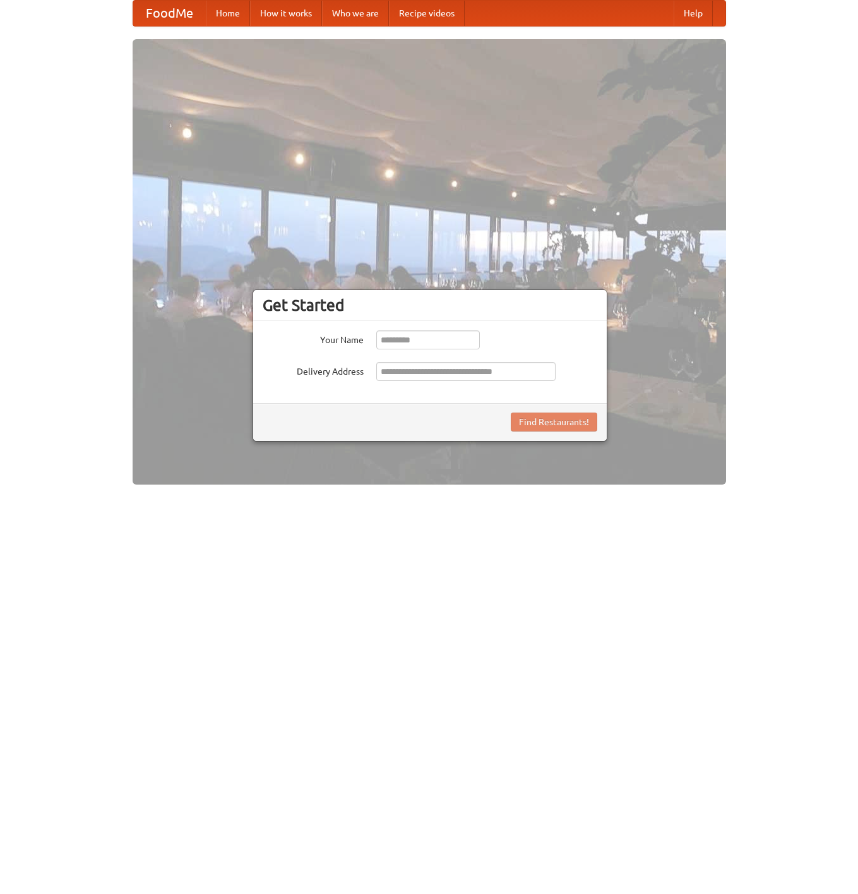 The width and height of the screenshot is (858, 894). What do you see at coordinates (694, 13) in the screenshot?
I see `a: Help` at bounding box center [694, 13].